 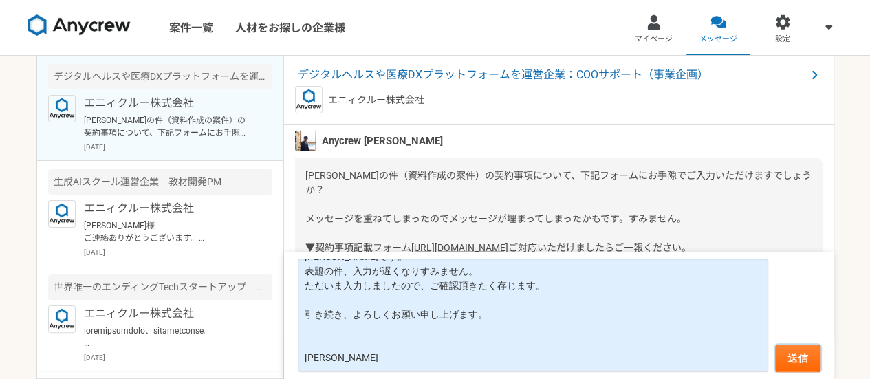 I want to click on div: 世界唯一のエンディングTechスタートアップ メディア企画・事業開発, so click(x=160, y=287).